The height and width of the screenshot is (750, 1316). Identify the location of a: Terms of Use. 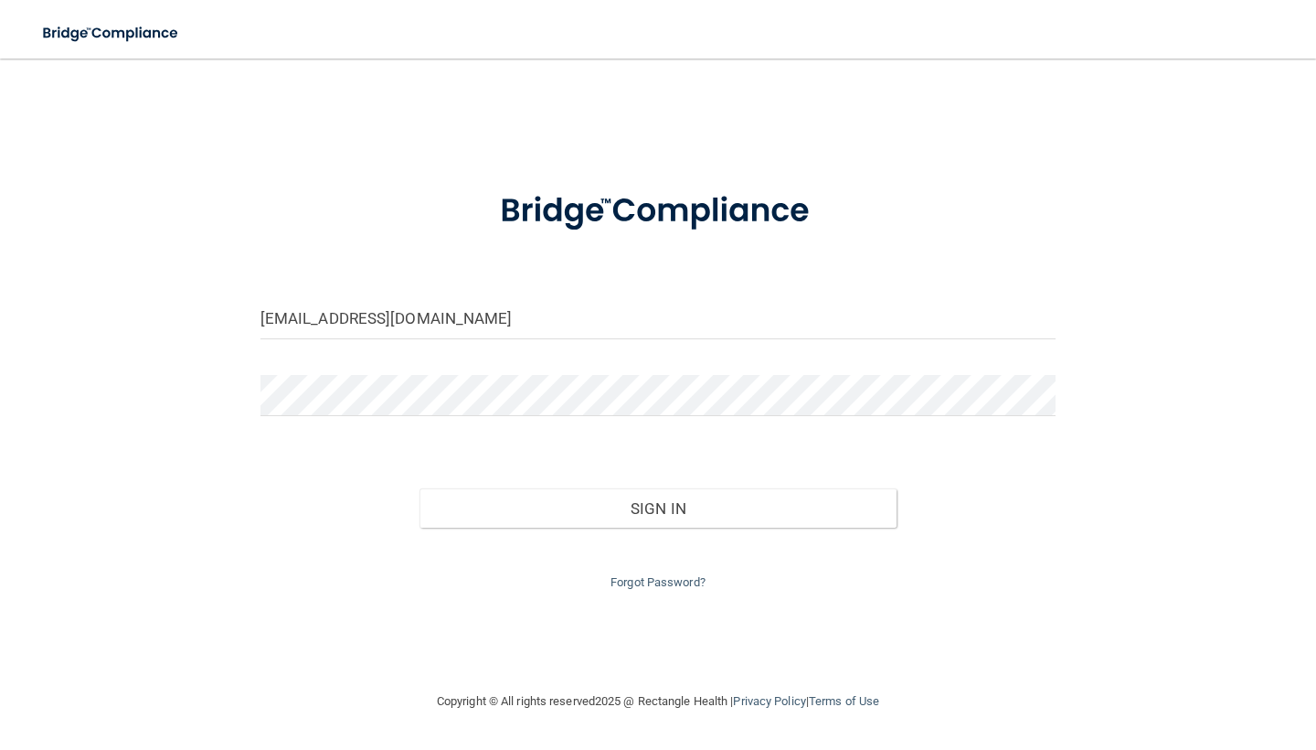
(844, 700).